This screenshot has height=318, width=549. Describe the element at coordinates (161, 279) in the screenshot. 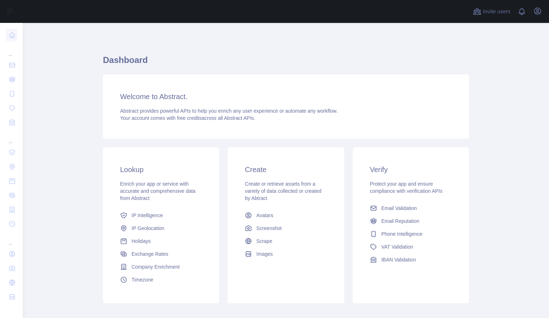

I see `a: Timezone` at that location.